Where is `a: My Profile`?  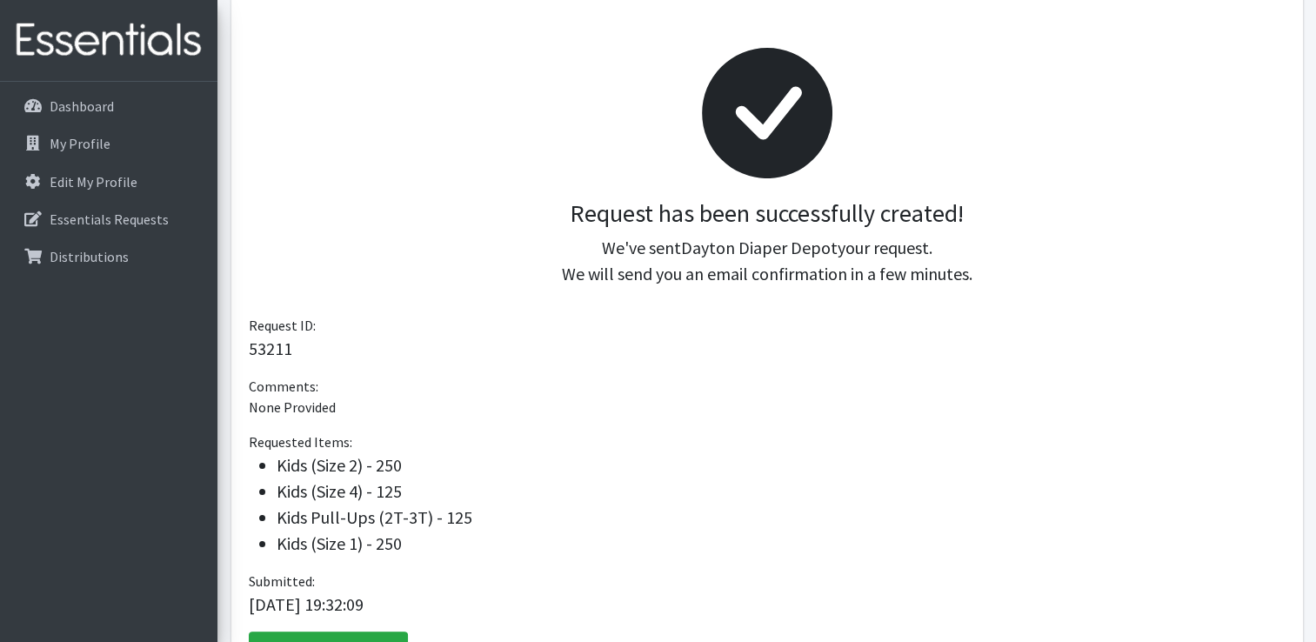
a: My Profile is located at coordinates (109, 144).